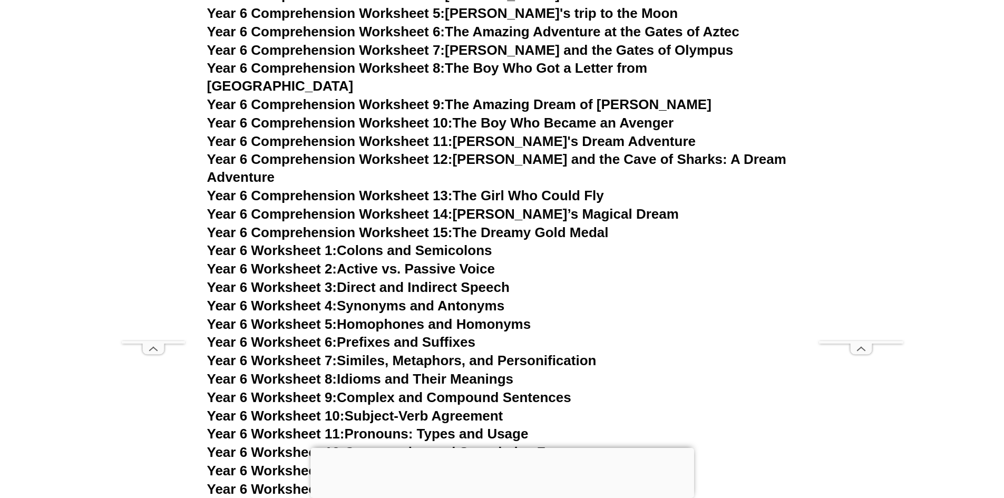 Image resolution: width=1004 pixels, height=498 pixels. I want to click on span: Year 6 Worksheet 9:, so click(272, 397).